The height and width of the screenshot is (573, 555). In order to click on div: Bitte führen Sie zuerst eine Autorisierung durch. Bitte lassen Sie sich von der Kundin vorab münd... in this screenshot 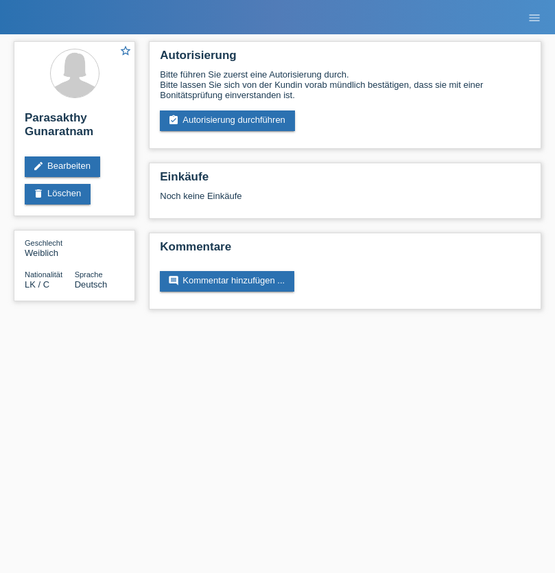, I will do `click(345, 84)`.